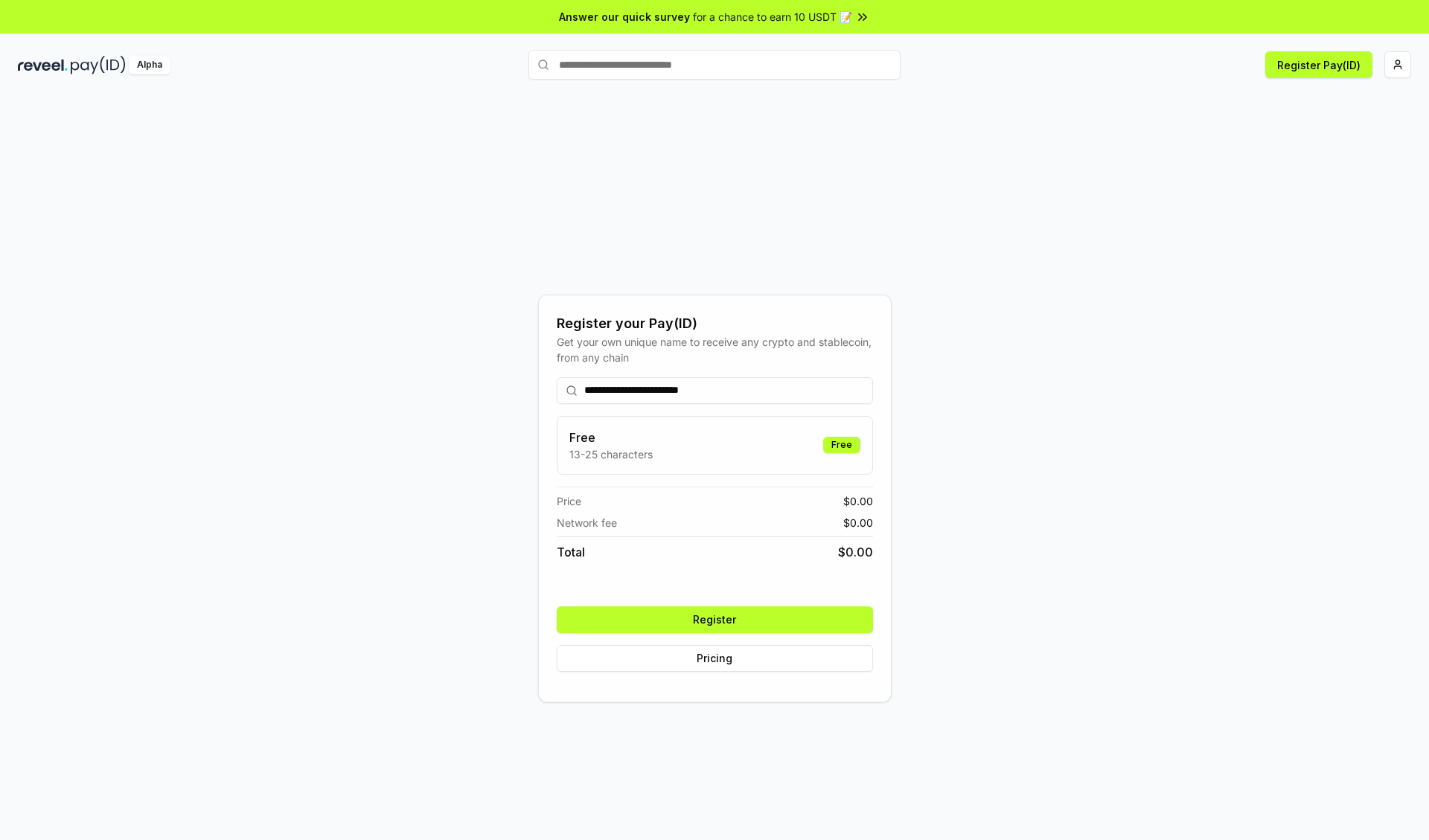 Image resolution: width=1429 pixels, height=840 pixels. Describe the element at coordinates (714, 324) in the screenshot. I see `div: Register your Pay(ID)` at that location.